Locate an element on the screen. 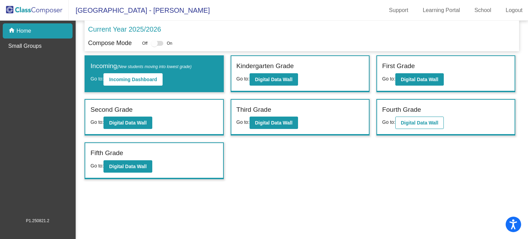 The image size is (528, 239). a: Learning Portal is located at coordinates (441, 10).